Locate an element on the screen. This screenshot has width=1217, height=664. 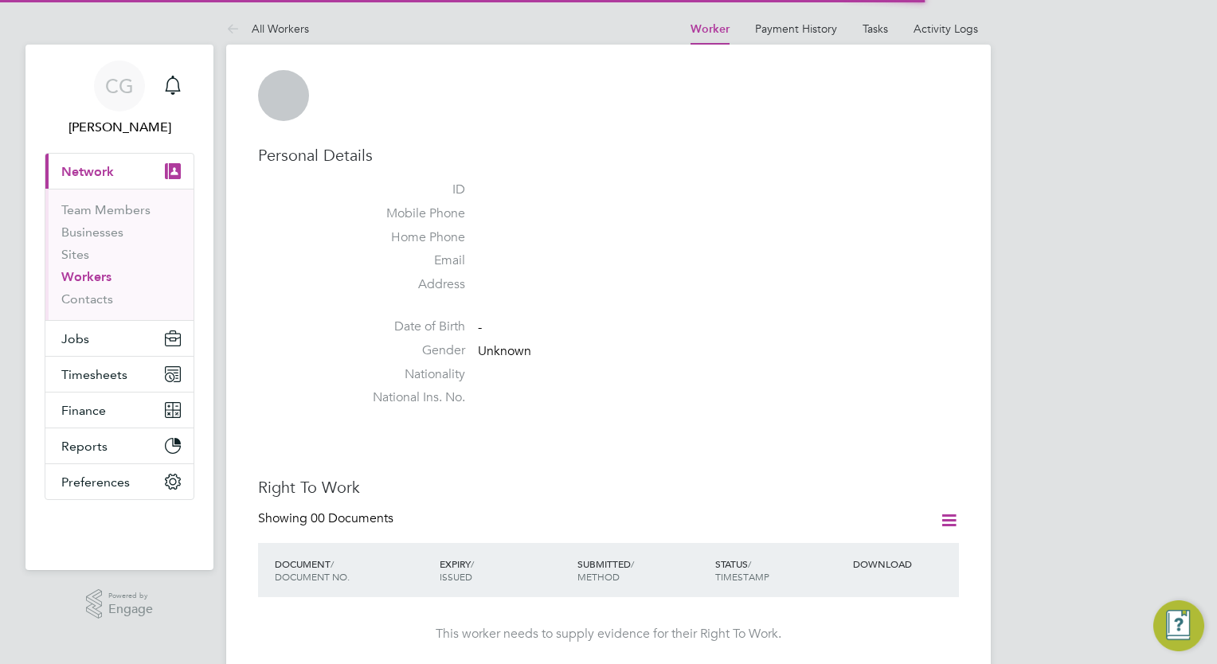
a: All Workers is located at coordinates (268, 29).